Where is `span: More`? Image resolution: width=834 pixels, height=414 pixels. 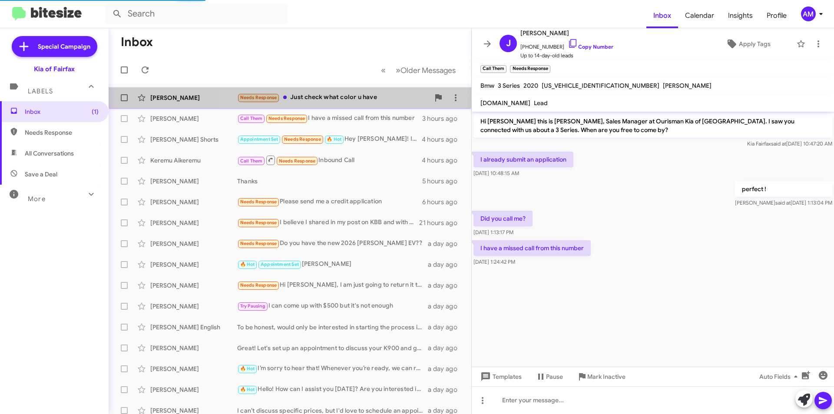 span: More is located at coordinates (36, 199).